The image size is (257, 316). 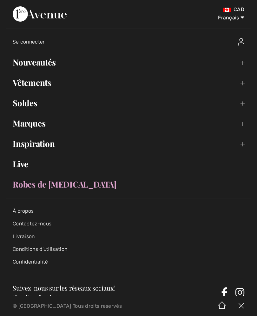 I want to click on div: CAD, so click(x=198, y=10).